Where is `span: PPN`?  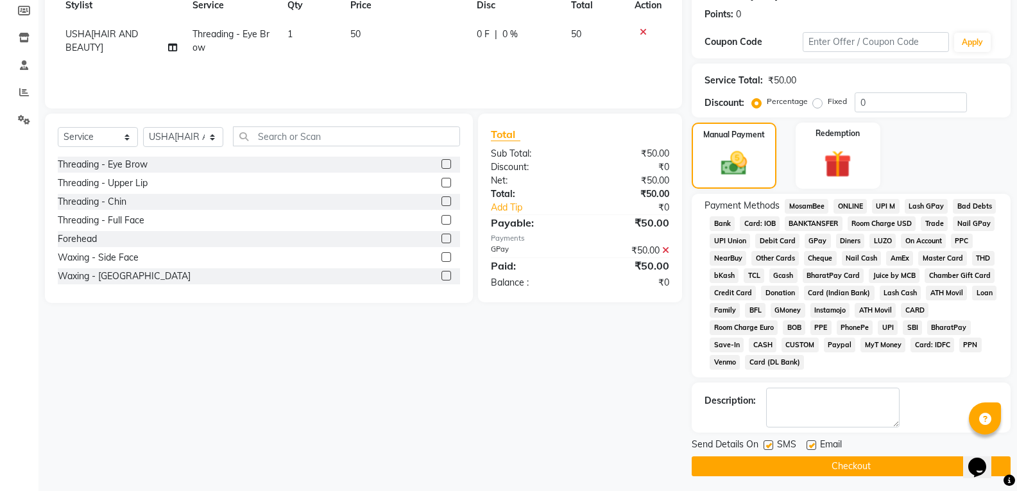
span: PPN is located at coordinates (971, 345).